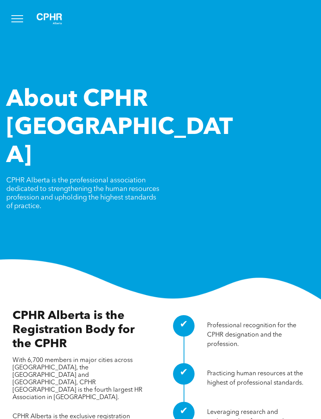  What do you see at coordinates (49, 19) in the screenshot?
I see `img: A white background with a few lines on it` at bounding box center [49, 19].